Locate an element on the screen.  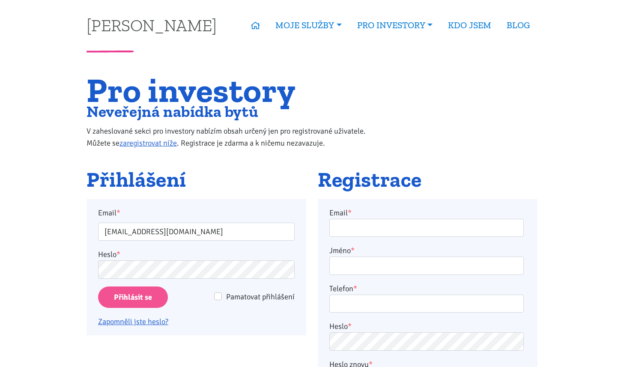
h2: Neveřejná nabídka bytů is located at coordinates (235, 111).